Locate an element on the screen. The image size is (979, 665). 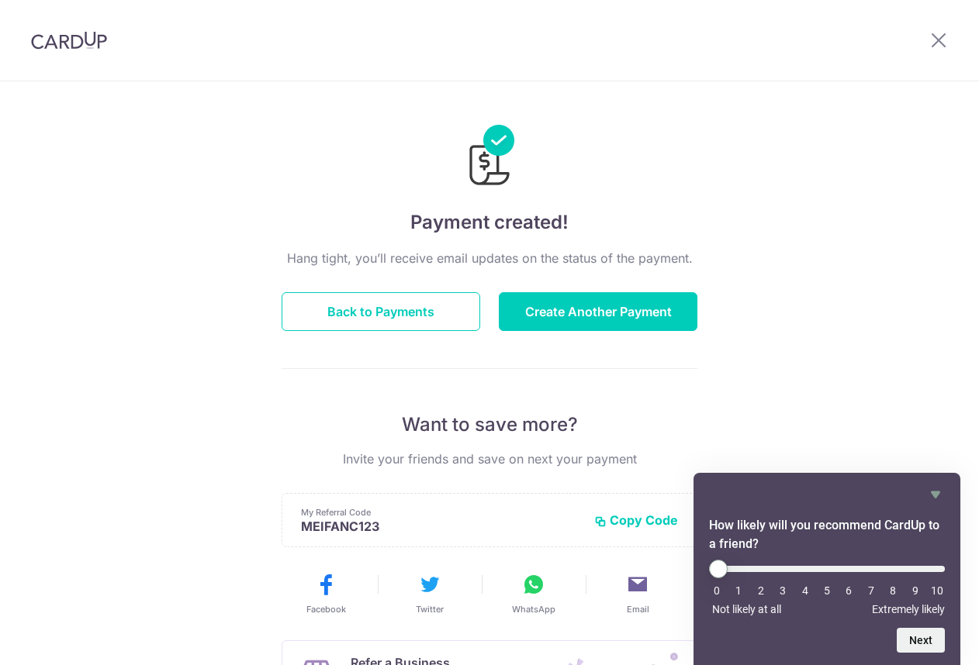
button: Email is located at coordinates (637, 594).